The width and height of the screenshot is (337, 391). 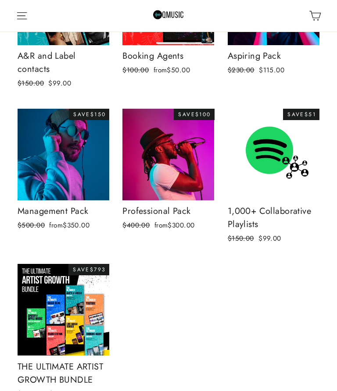 I want to click on a: Management Pack $500.00 from$350.00, so click(x=63, y=171).